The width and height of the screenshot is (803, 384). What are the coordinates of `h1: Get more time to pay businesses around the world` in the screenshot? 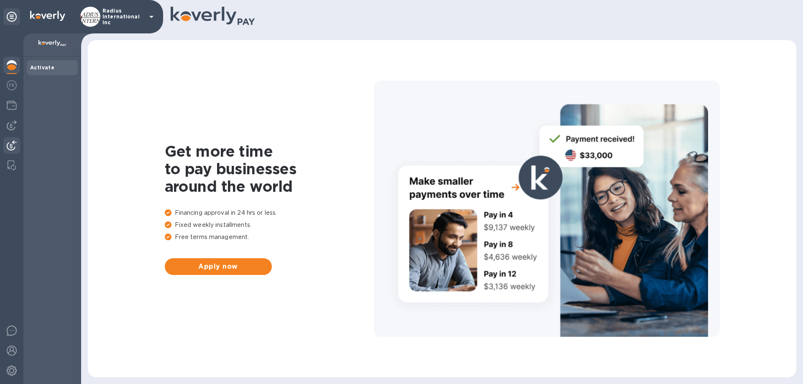 It's located at (269, 169).